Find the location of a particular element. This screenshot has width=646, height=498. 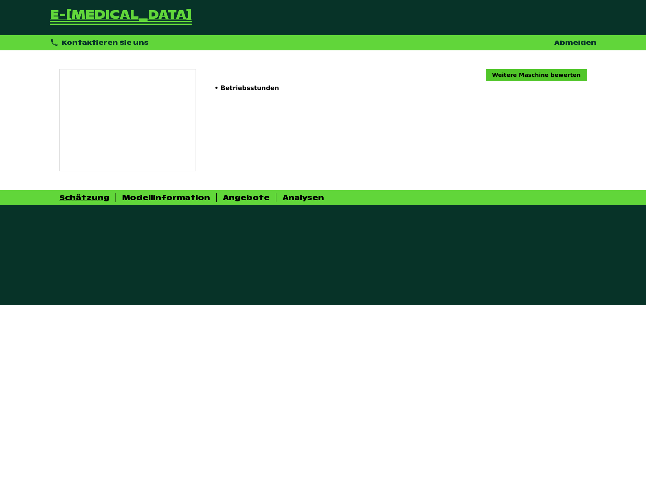

span: Kontaktieren Sie uns is located at coordinates (105, 43).